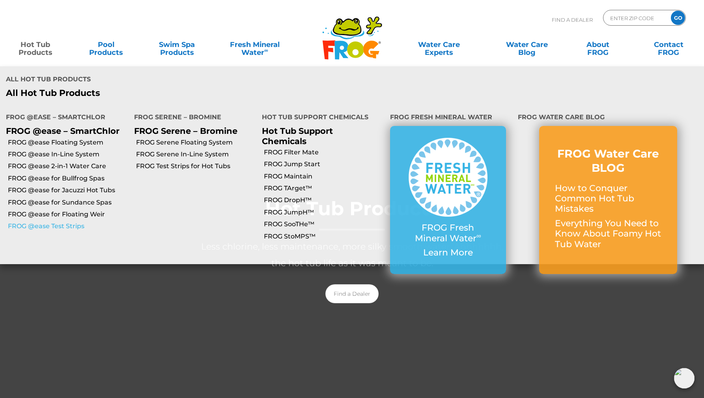  What do you see at coordinates (608, 118) in the screenshot?
I see `h4: FROG Water Care Blog` at bounding box center [608, 118].